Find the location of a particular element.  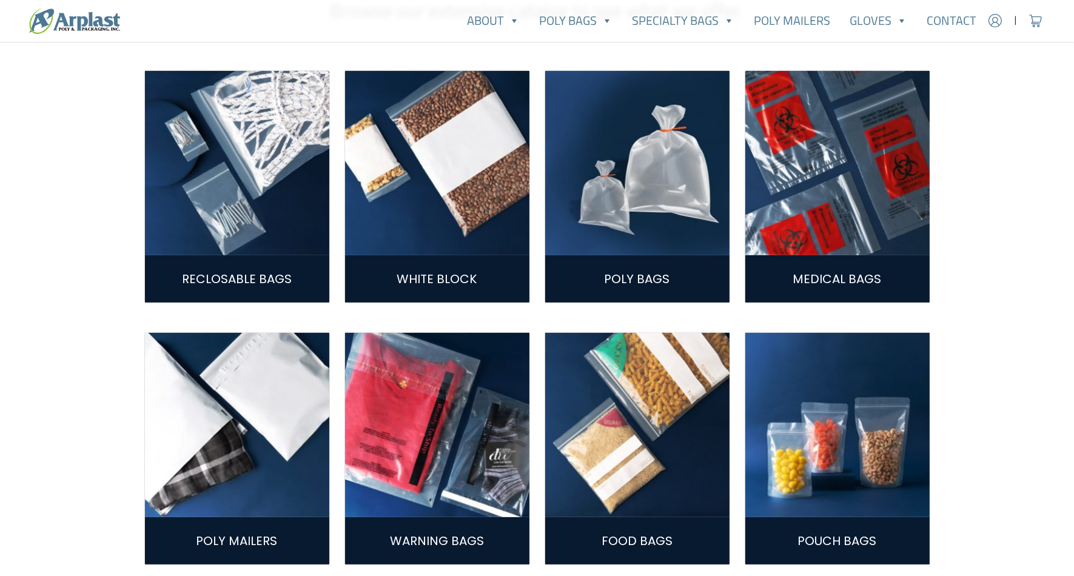

a: Warning Bags is located at coordinates (437, 541).